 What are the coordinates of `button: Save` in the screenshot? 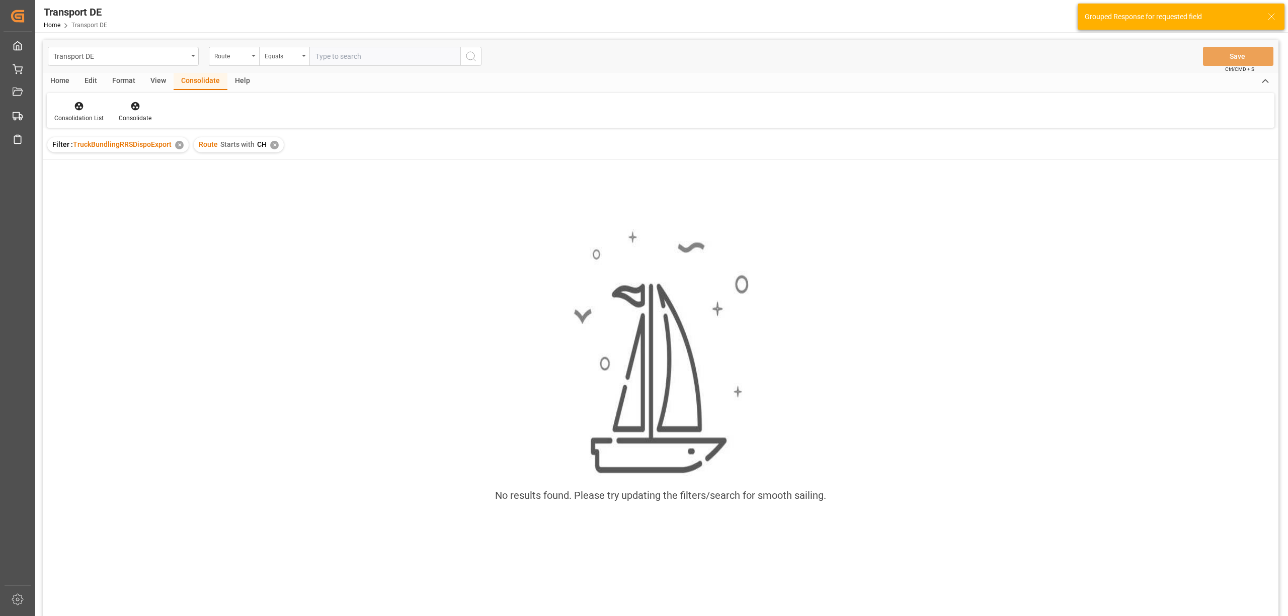 It's located at (1238, 56).